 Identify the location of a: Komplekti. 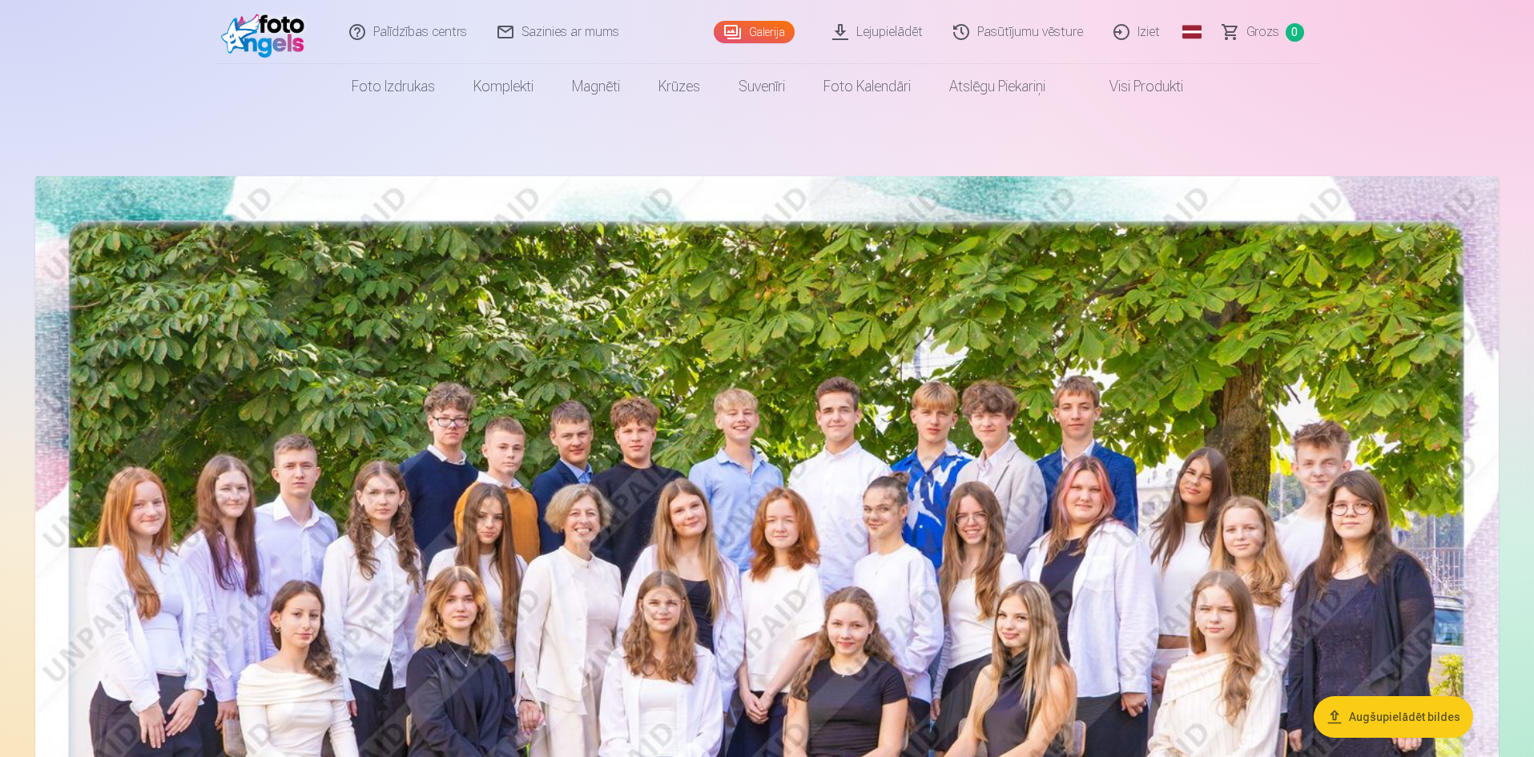
(503, 86).